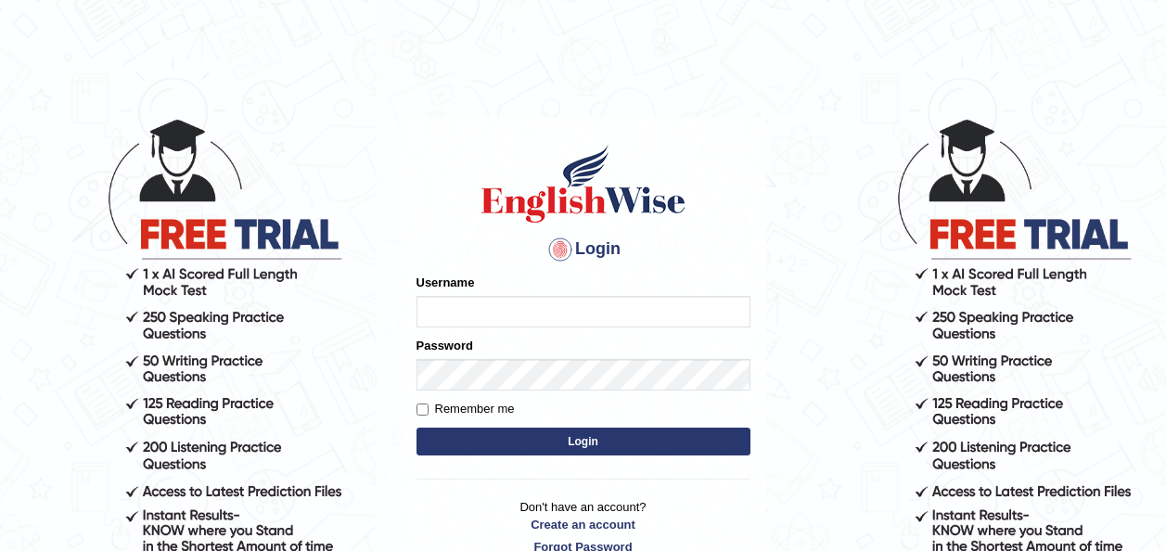 This screenshot has width=1166, height=551. What do you see at coordinates (584, 442) in the screenshot?
I see `button: Login` at bounding box center [584, 442].